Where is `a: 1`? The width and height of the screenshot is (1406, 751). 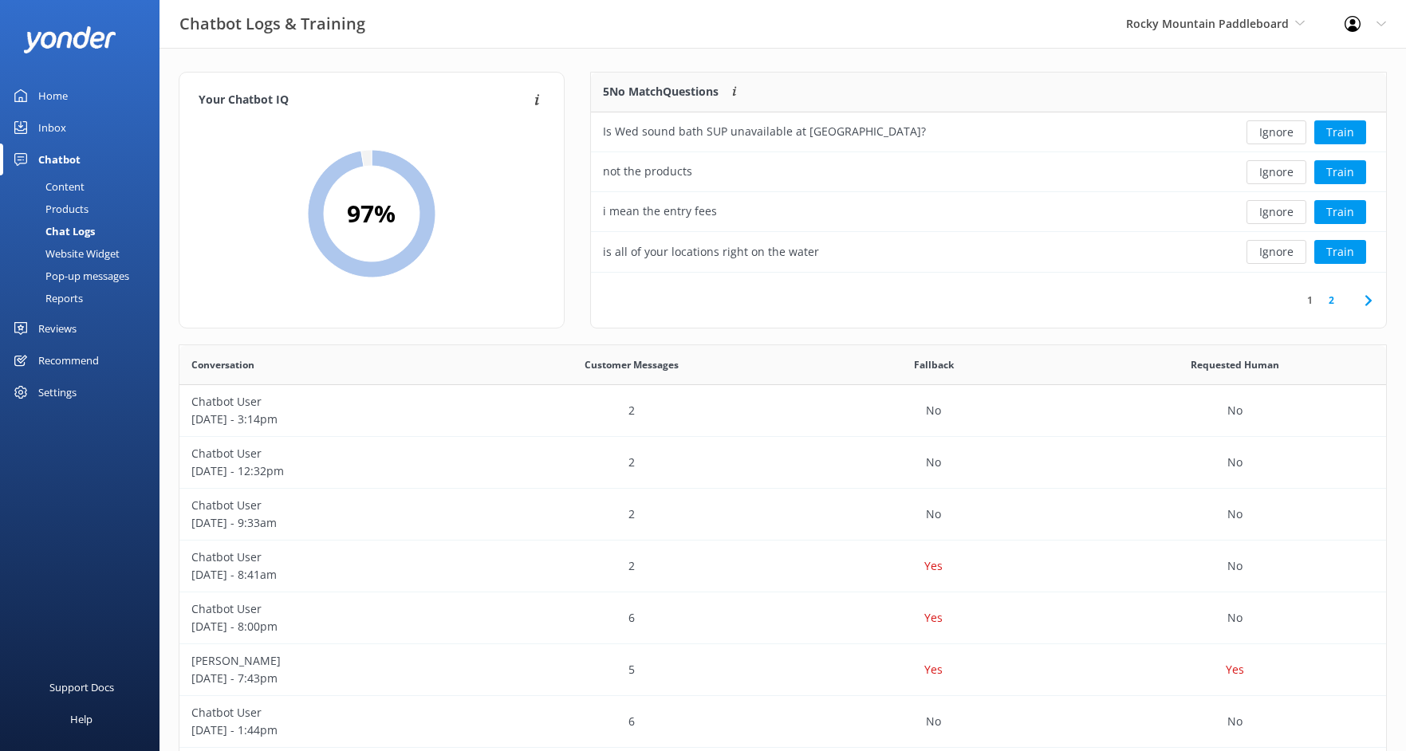
a: 1 is located at coordinates (1309, 300).